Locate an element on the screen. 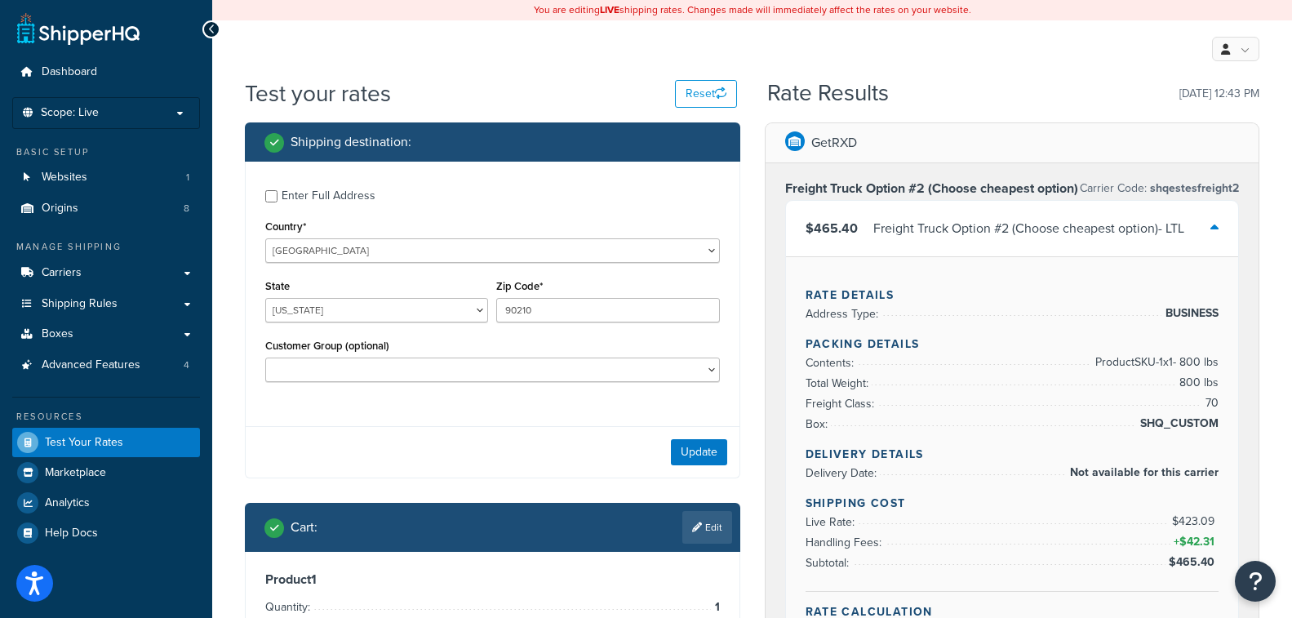 This screenshot has height=618, width=1292. span: Boxes is located at coordinates (57, 334).